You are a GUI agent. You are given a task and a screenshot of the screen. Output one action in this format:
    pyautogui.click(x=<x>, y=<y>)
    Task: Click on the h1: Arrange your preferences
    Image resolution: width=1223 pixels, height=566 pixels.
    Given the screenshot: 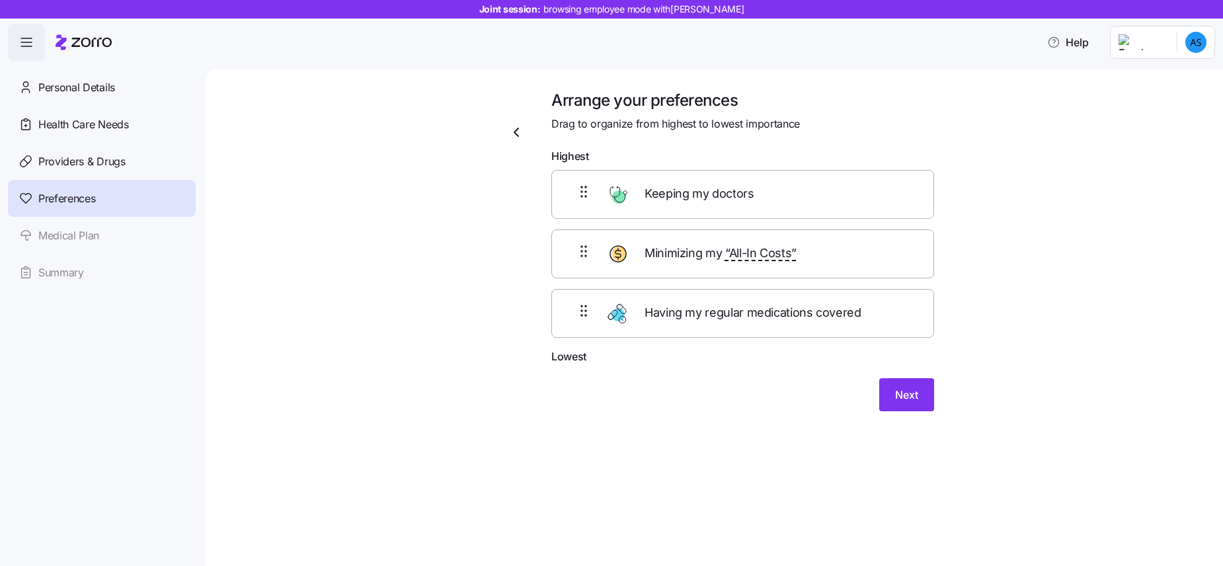 What is the action you would take?
    pyautogui.click(x=742, y=100)
    